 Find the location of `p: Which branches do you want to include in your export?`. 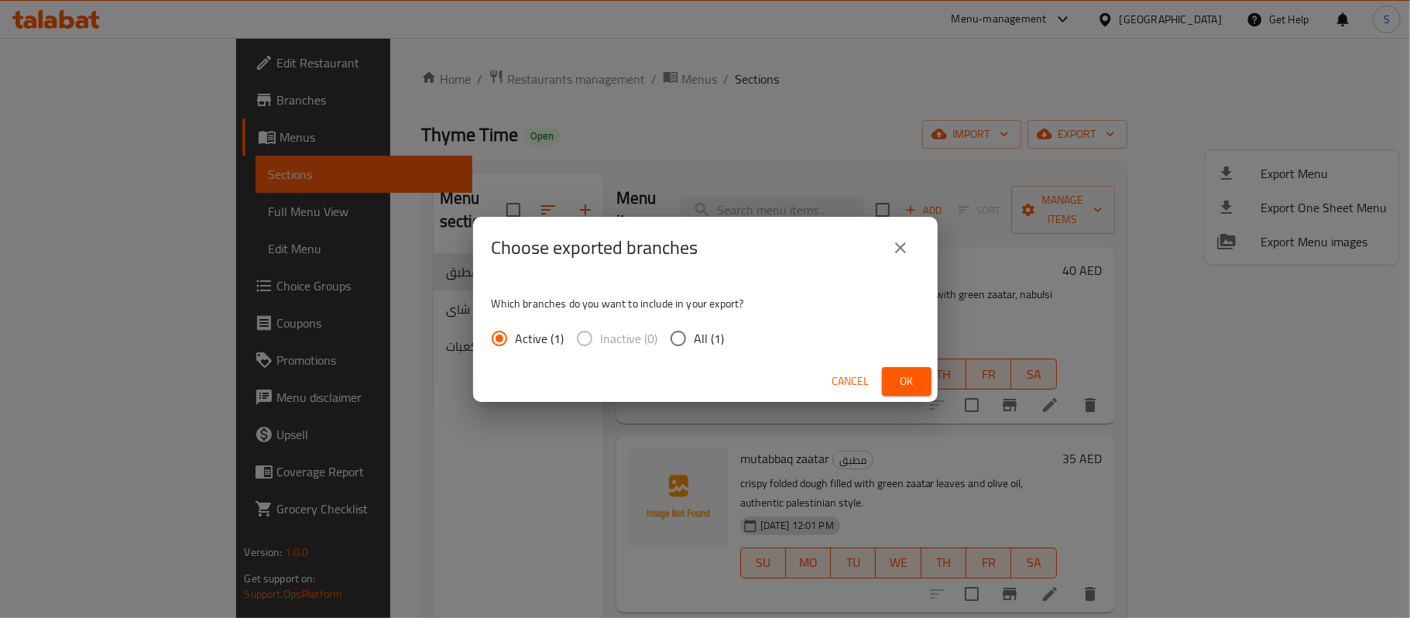

p: Which branches do you want to include in your export? is located at coordinates (705, 303).